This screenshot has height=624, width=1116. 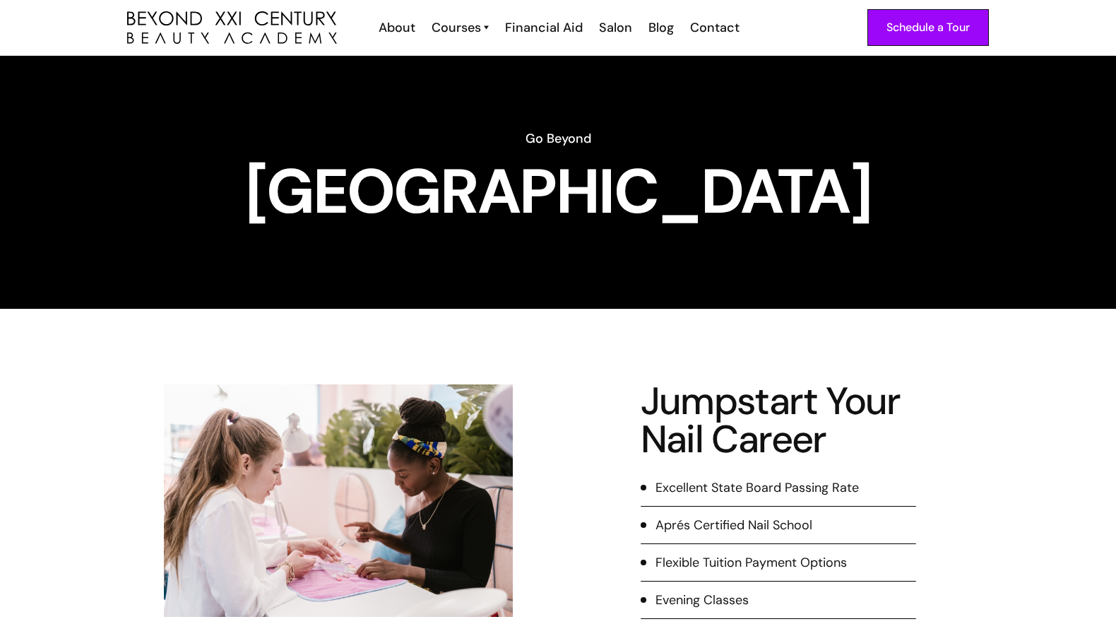 I want to click on div: Contact, so click(x=715, y=28).